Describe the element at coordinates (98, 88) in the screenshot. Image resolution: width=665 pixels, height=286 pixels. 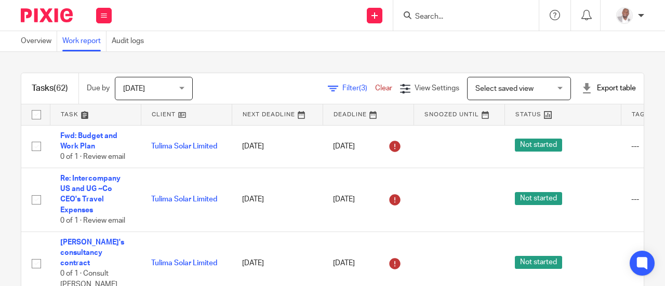
I see `p: Due by` at that location.